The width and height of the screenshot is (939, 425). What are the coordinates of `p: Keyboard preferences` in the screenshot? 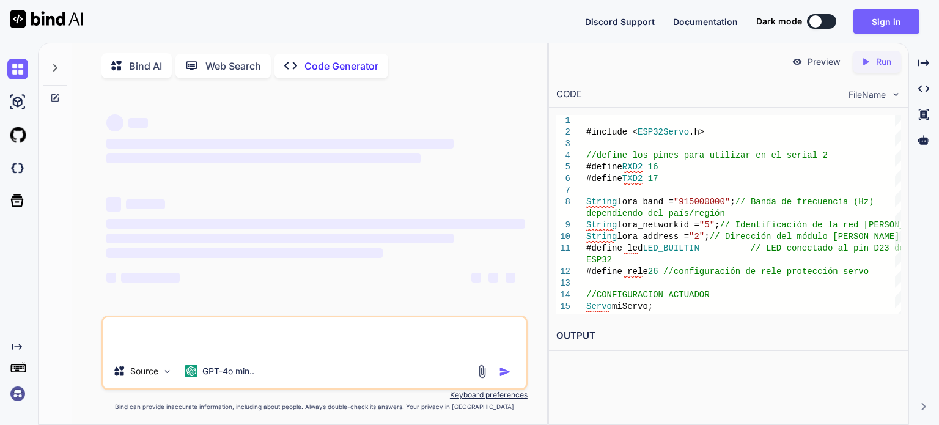 It's located at (314, 395).